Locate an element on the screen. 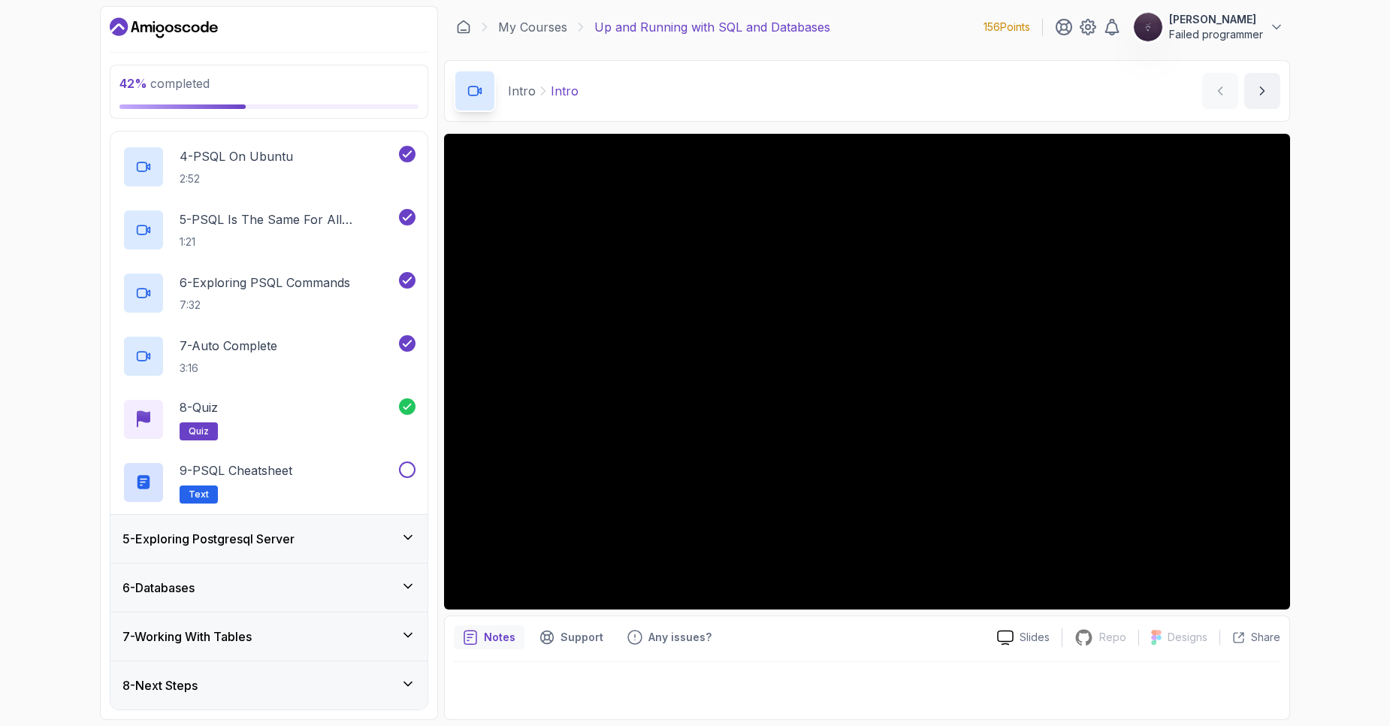 The image size is (1390, 726). button: 8-Quizquiz is located at coordinates (269, 419).